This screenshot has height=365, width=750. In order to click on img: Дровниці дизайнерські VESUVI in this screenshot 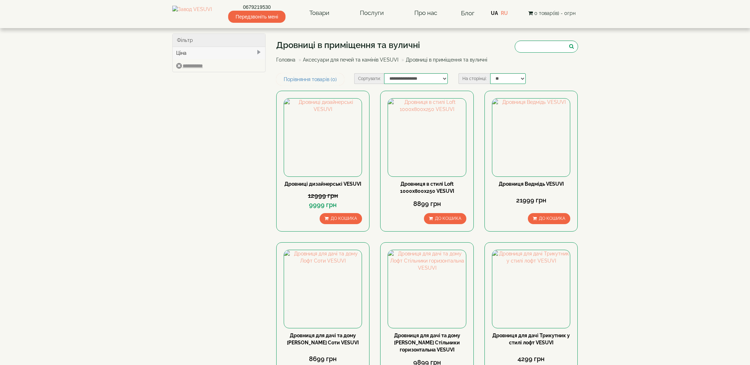, I will do `click(323, 137)`.